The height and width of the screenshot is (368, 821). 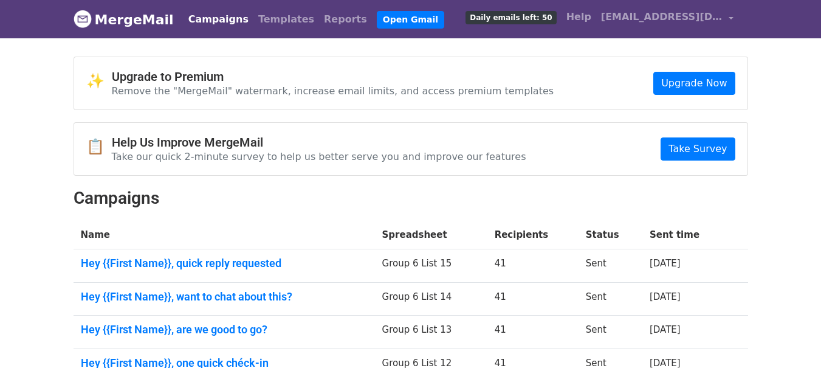 What do you see at coordinates (431, 332) in the screenshot?
I see `td: Group 6 List 13` at bounding box center [431, 332].